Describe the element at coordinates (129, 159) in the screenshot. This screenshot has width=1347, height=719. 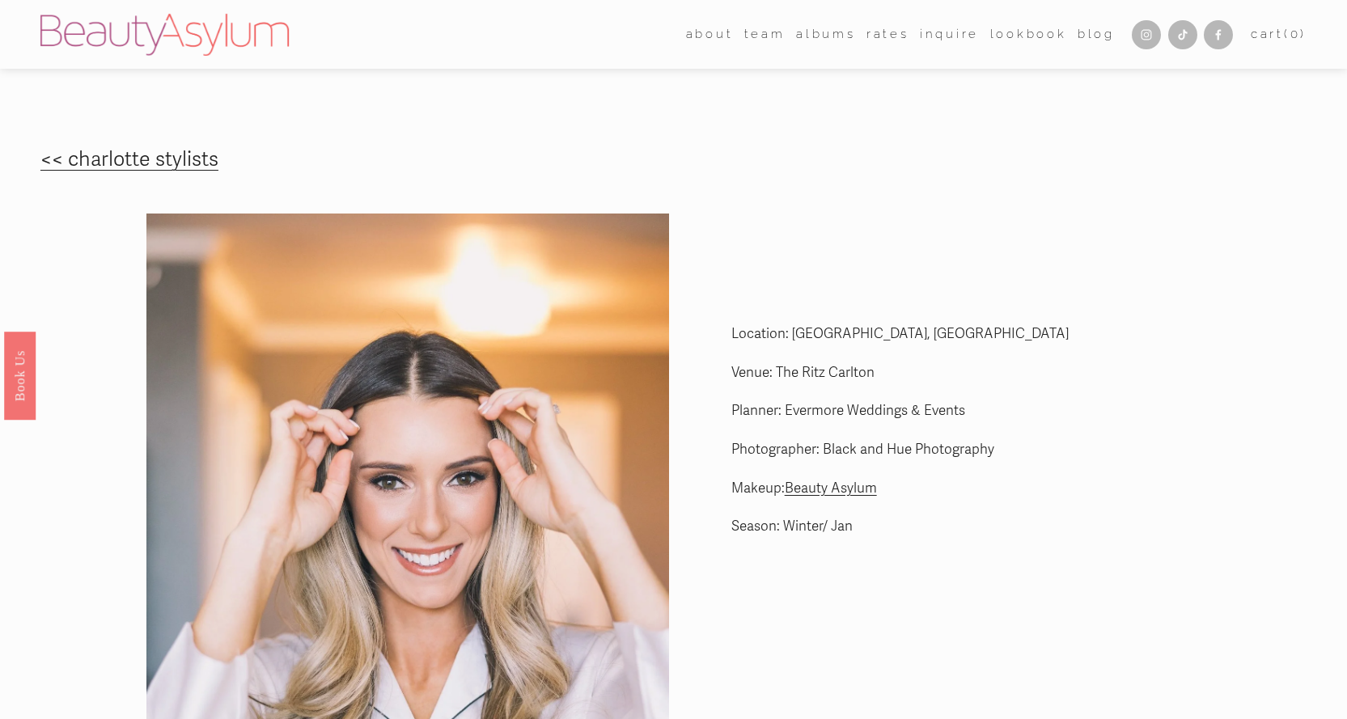
I see `a: << charlotte stylists` at that location.